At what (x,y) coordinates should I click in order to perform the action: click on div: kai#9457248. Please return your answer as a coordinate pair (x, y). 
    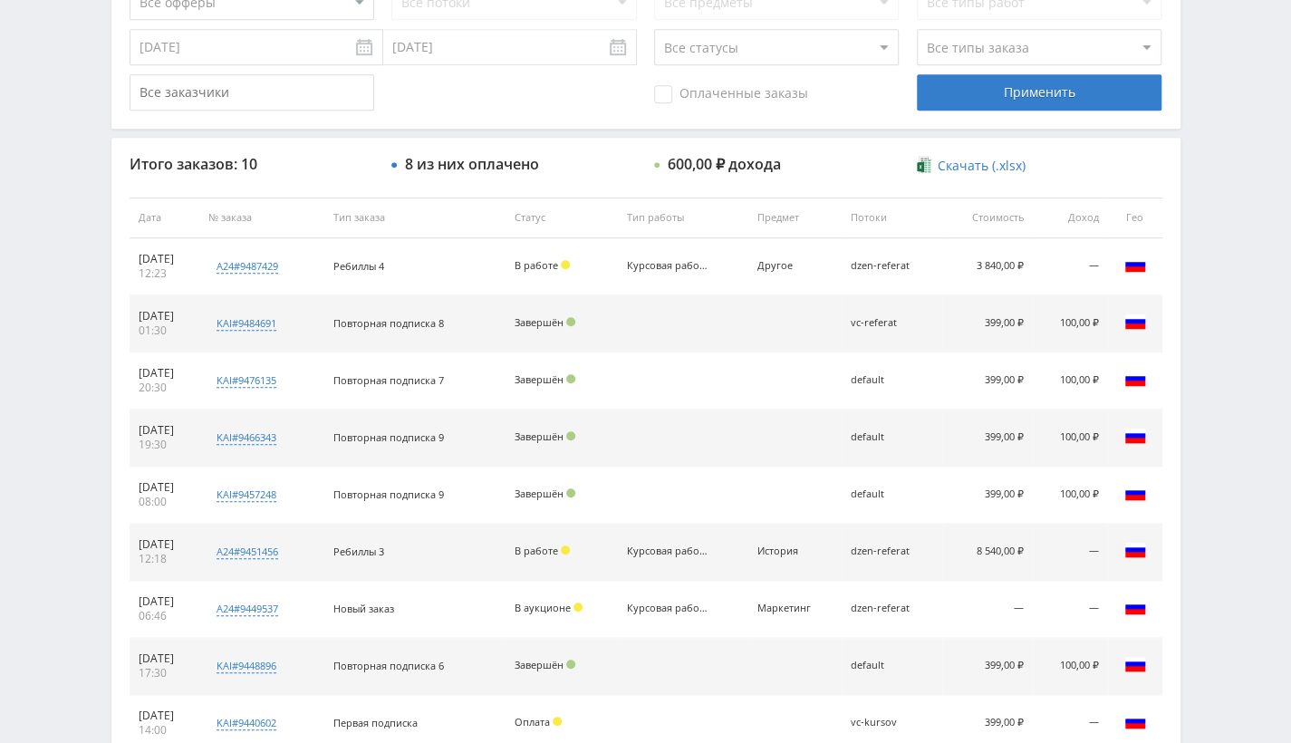
    Looking at the image, I should click on (246, 495).